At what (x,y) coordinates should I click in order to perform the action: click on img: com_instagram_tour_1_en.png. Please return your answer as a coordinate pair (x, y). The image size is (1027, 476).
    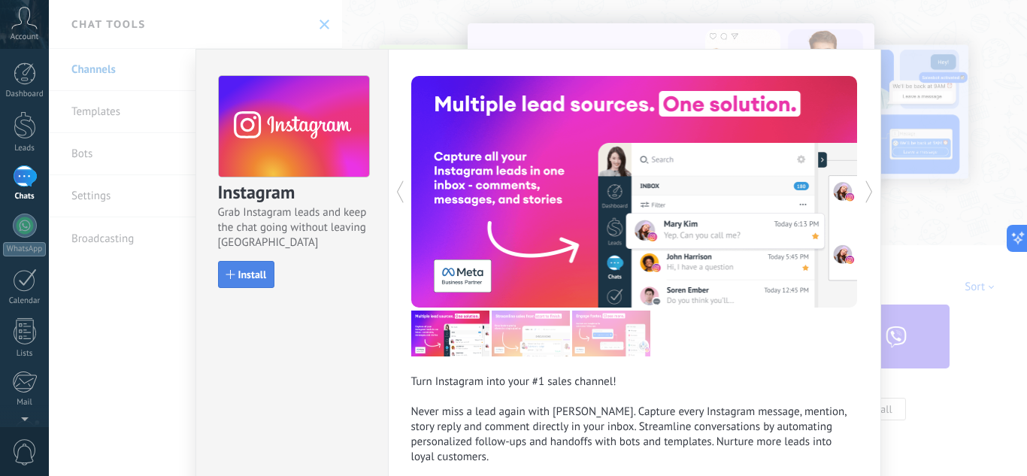
    Looking at the image, I should click on (451, 333).